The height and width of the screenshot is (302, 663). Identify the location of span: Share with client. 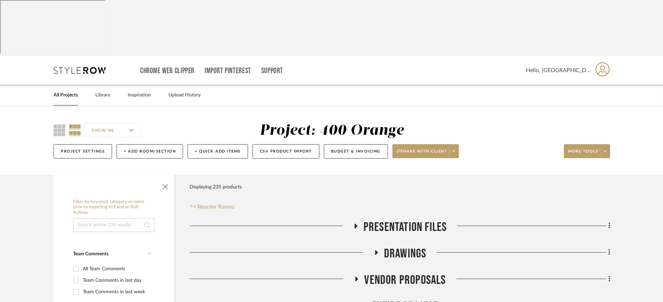
(422, 154).